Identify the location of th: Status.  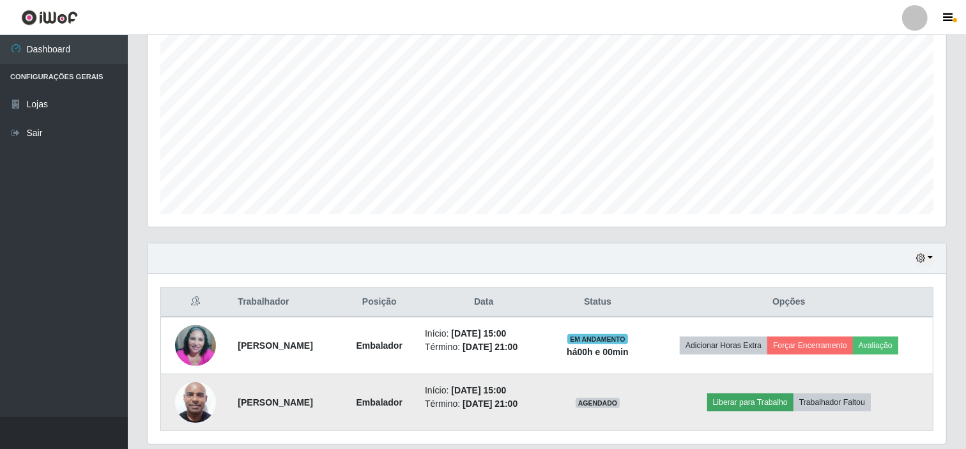
(597, 302).